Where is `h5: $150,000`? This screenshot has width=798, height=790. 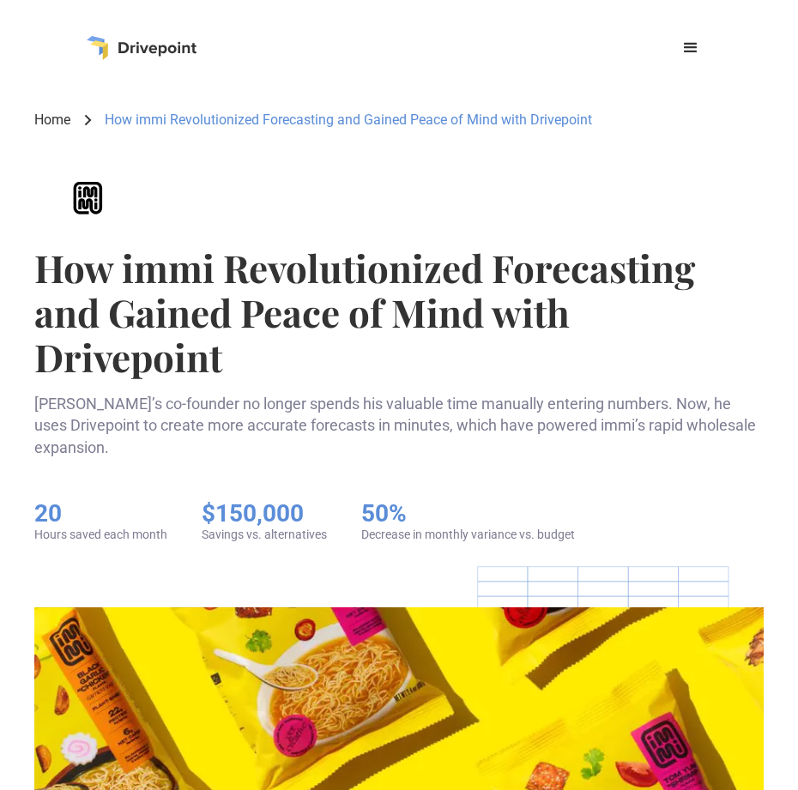 h5: $150,000 is located at coordinates (264, 514).